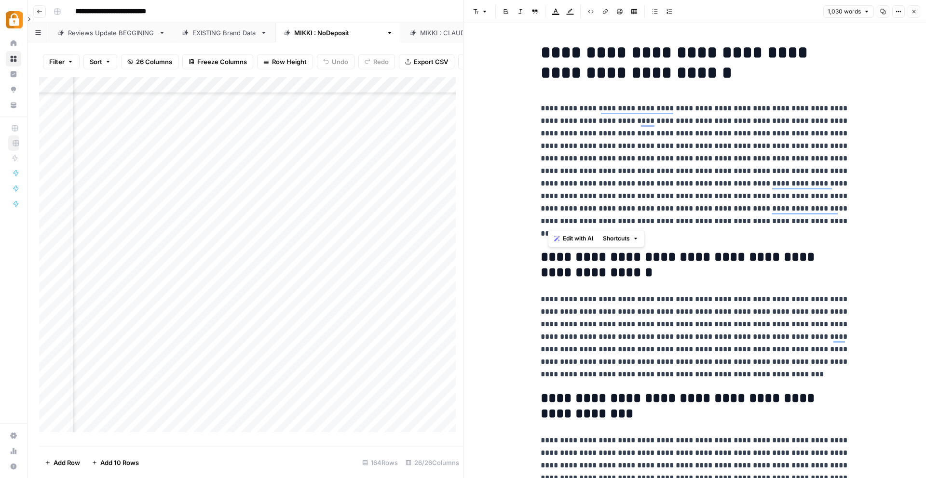 Image resolution: width=926 pixels, height=478 pixels. What do you see at coordinates (848, 12) in the screenshot?
I see `button: 1,030 words` at bounding box center [848, 12].